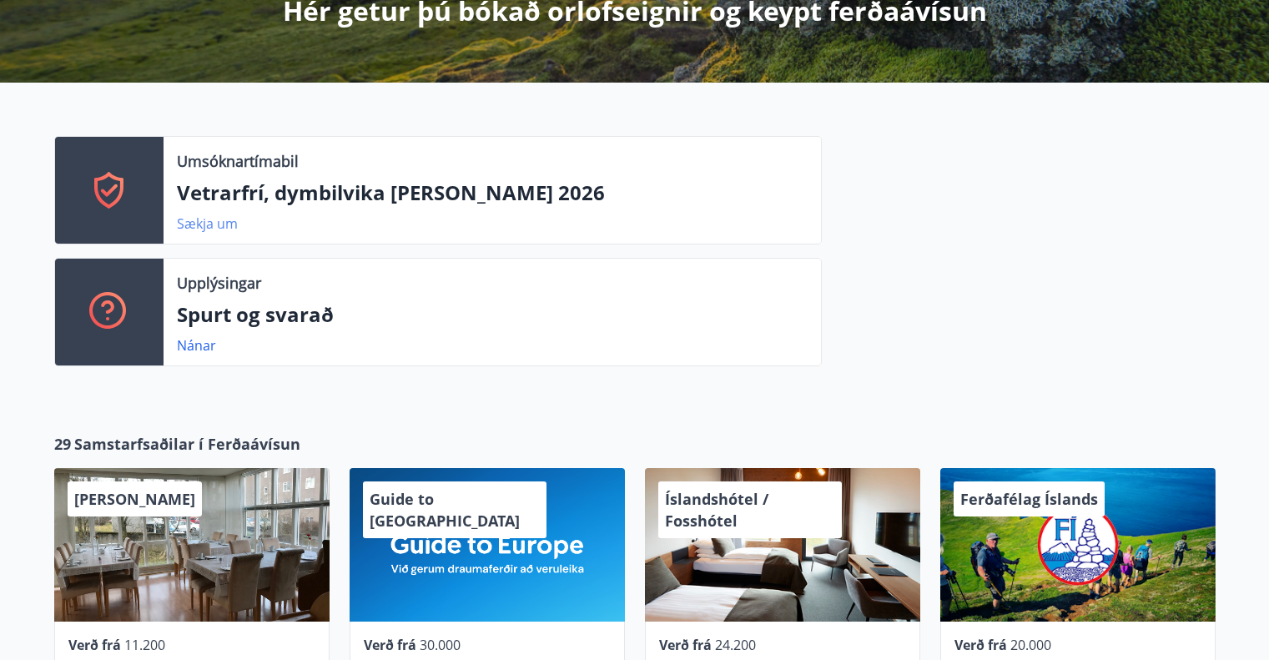  What do you see at coordinates (1028, 499) in the screenshot?
I see `span: Ferðafélag Íslands` at bounding box center [1028, 499].